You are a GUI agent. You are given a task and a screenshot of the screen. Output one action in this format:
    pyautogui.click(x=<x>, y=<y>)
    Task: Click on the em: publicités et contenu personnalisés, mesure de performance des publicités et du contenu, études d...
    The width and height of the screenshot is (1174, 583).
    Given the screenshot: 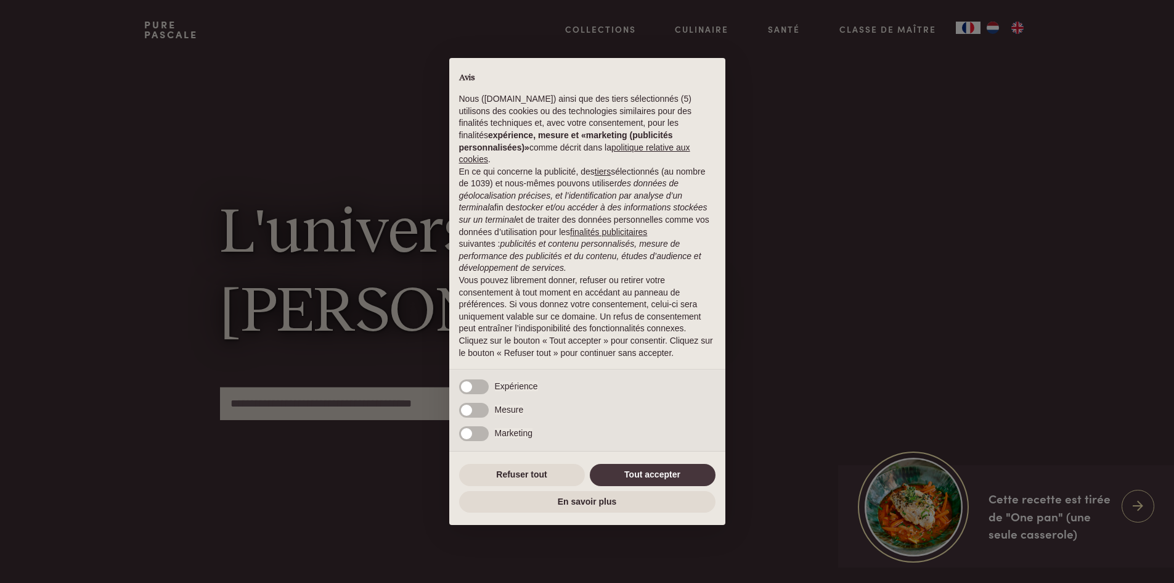 What is the action you would take?
    pyautogui.click(x=580, y=255)
    